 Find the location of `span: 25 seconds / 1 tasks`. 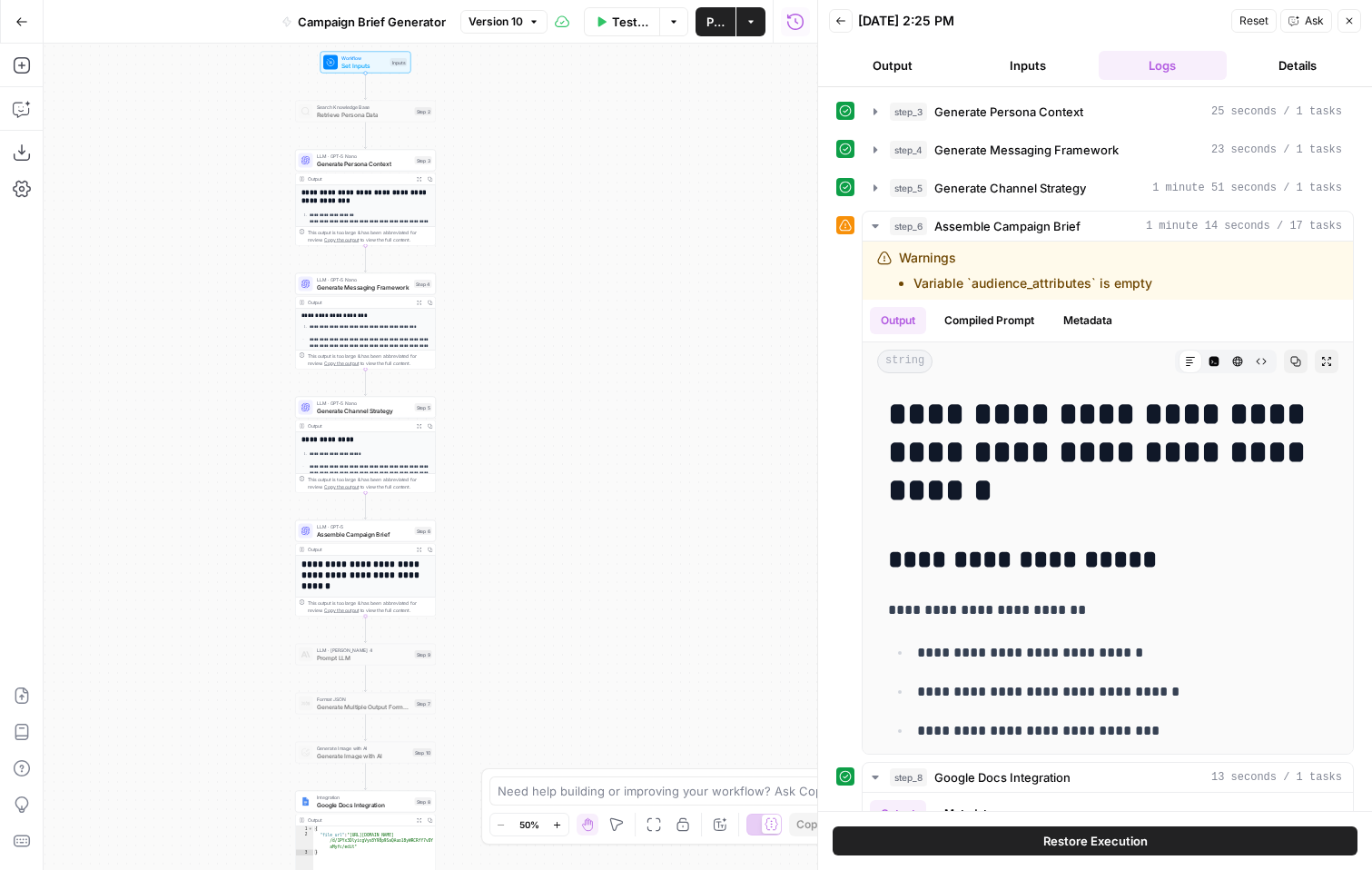

span: 25 seconds / 1 tasks is located at coordinates (1277, 111).